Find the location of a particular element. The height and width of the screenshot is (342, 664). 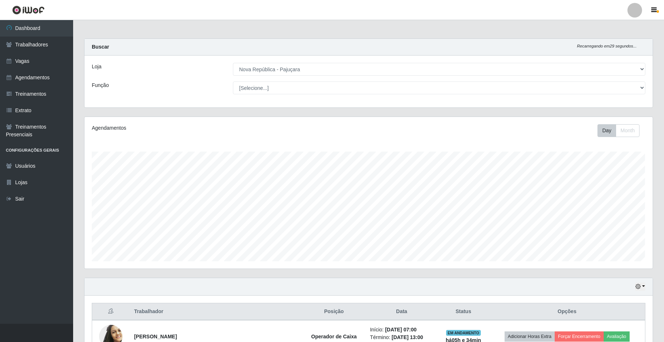

th: Opções is located at coordinates (567, 312).